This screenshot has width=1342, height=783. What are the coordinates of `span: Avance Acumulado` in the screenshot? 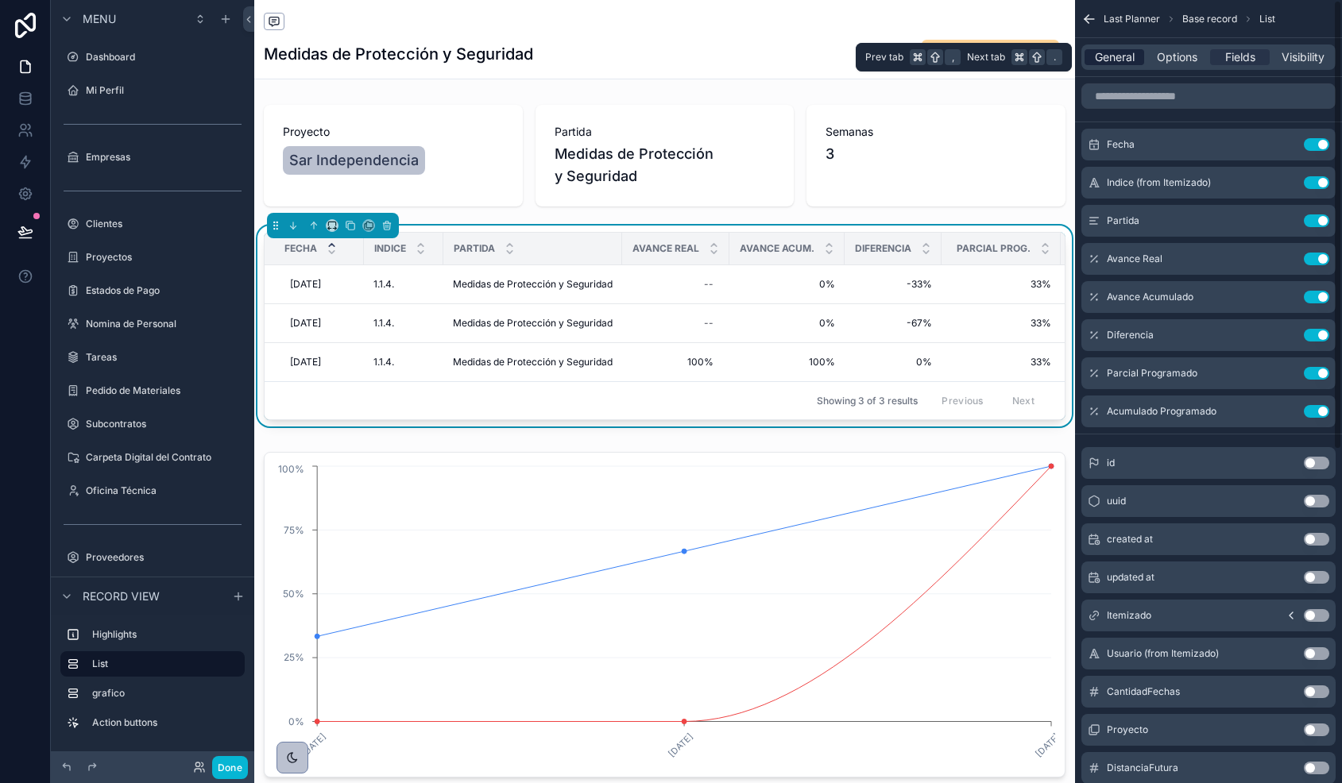 It's located at (1150, 297).